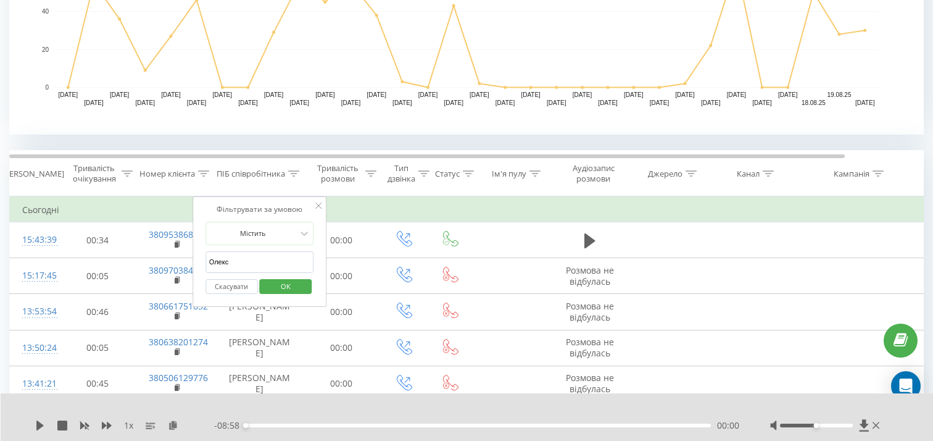  Describe the element at coordinates (813, 102) in the screenshot. I see `text: 18.08.25` at that location.